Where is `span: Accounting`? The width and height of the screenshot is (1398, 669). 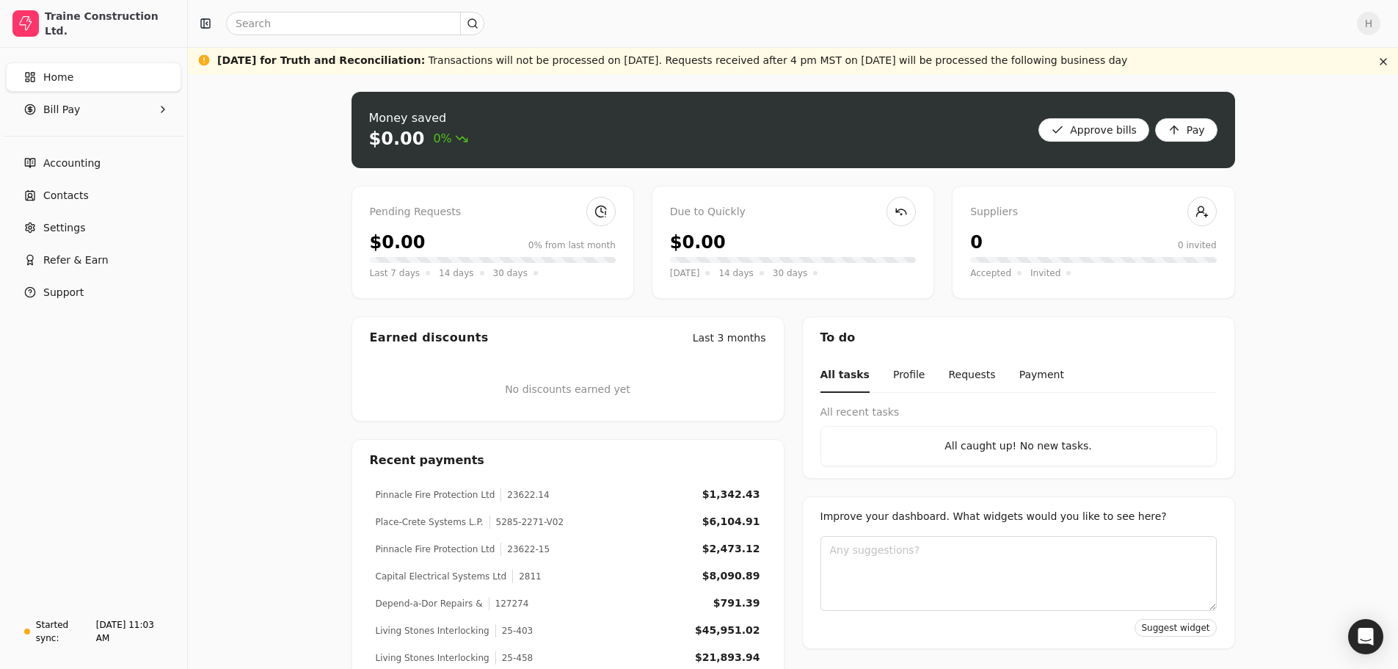
span: Accounting is located at coordinates (72, 163).